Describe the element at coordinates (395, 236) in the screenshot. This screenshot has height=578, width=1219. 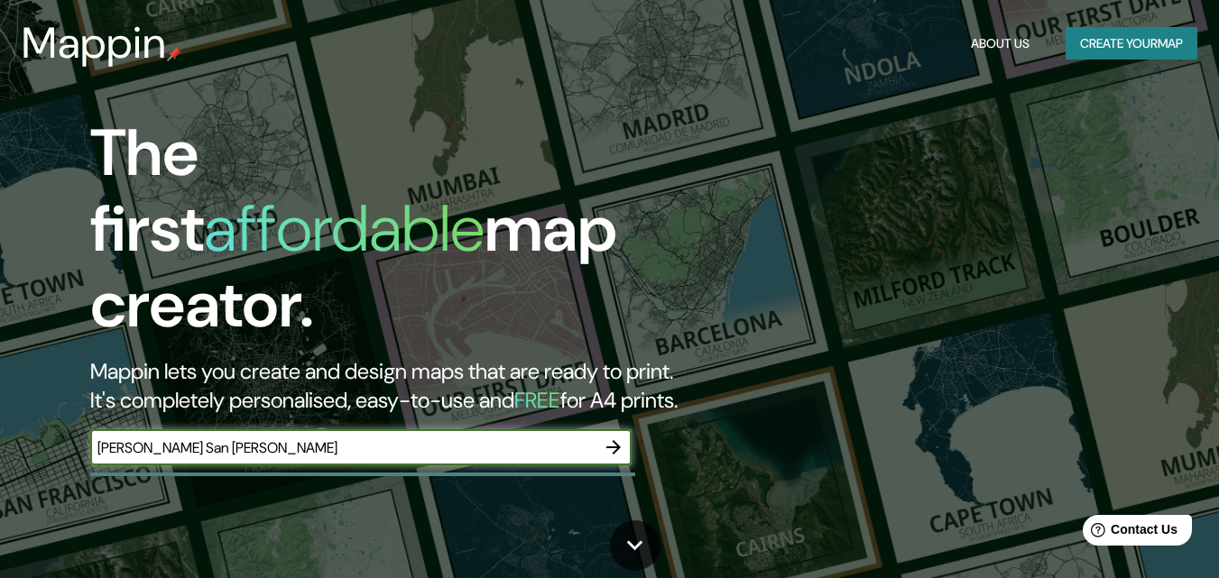
I see `h1: The first map creator.` at that location.